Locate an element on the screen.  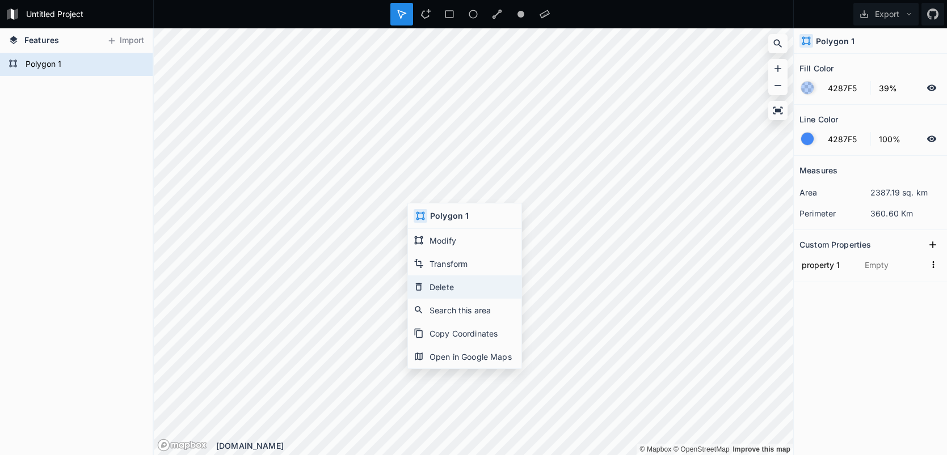
a: Map feedback is located at coordinates (761, 450).